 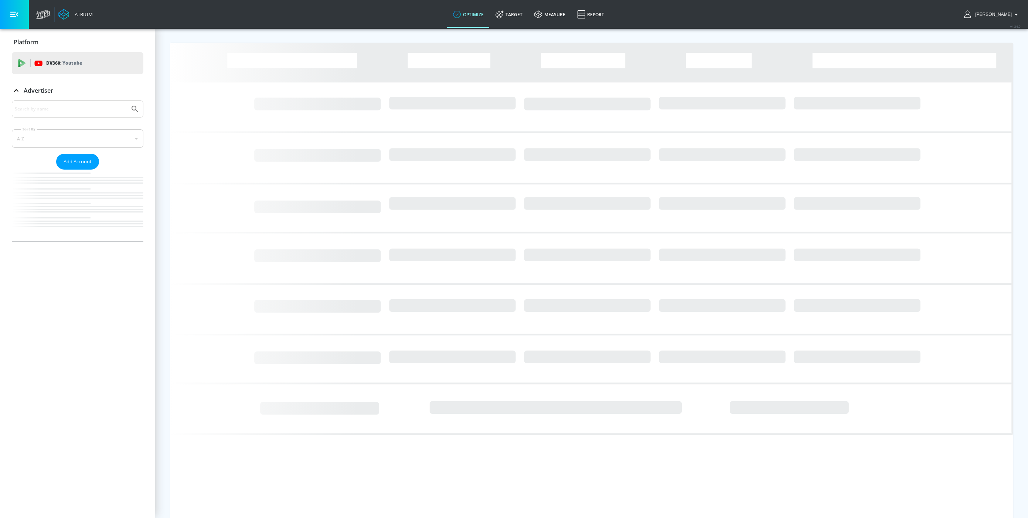 I want to click on label: Sort By, so click(x=29, y=129).